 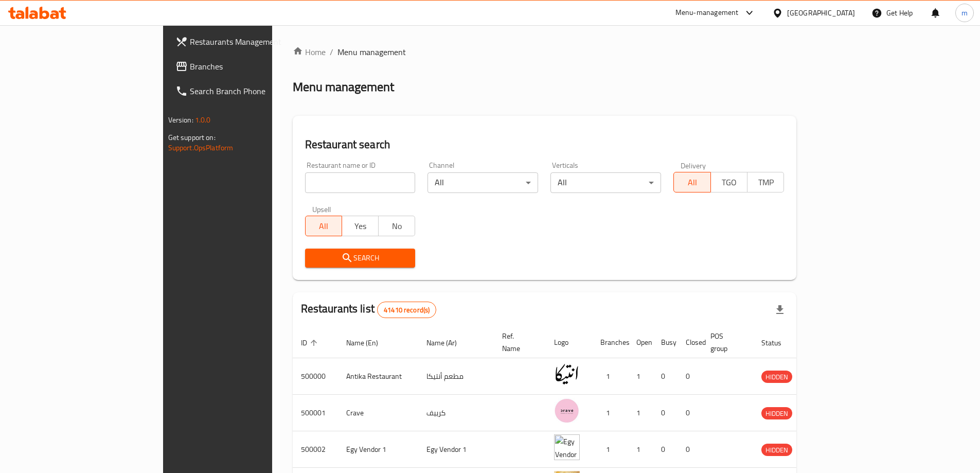 What do you see at coordinates (567, 447) in the screenshot?
I see `img: Egy Vendor 1` at bounding box center [567, 447].